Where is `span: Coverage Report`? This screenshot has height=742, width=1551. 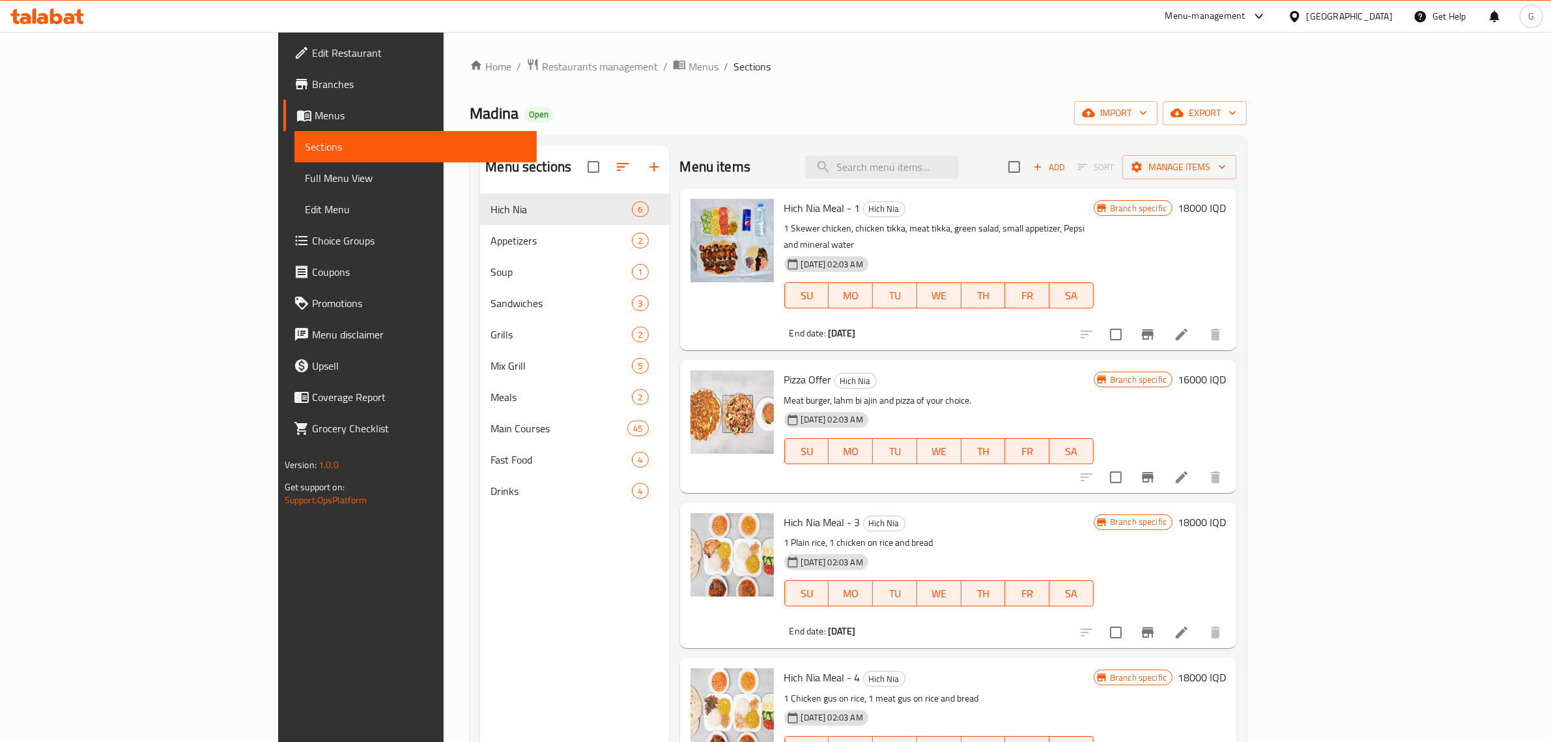 span: Coverage Report is located at coordinates (420, 397).